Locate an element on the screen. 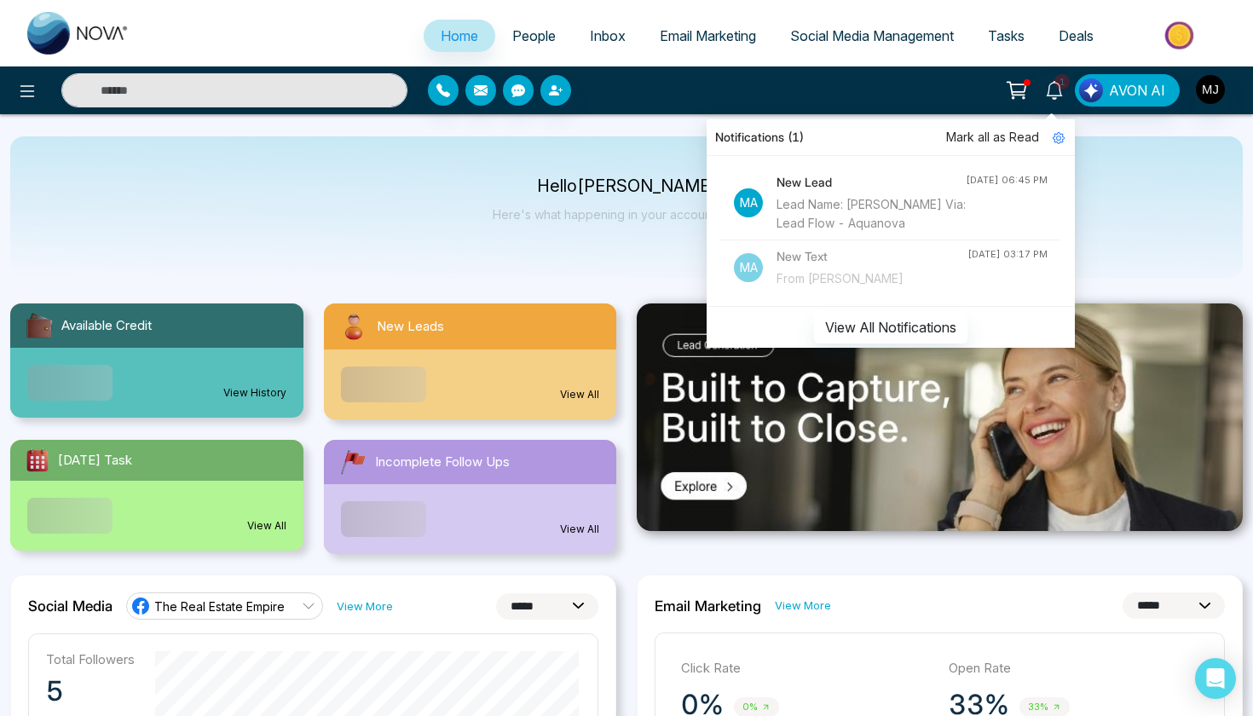  a: Tasks is located at coordinates (1005, 36).